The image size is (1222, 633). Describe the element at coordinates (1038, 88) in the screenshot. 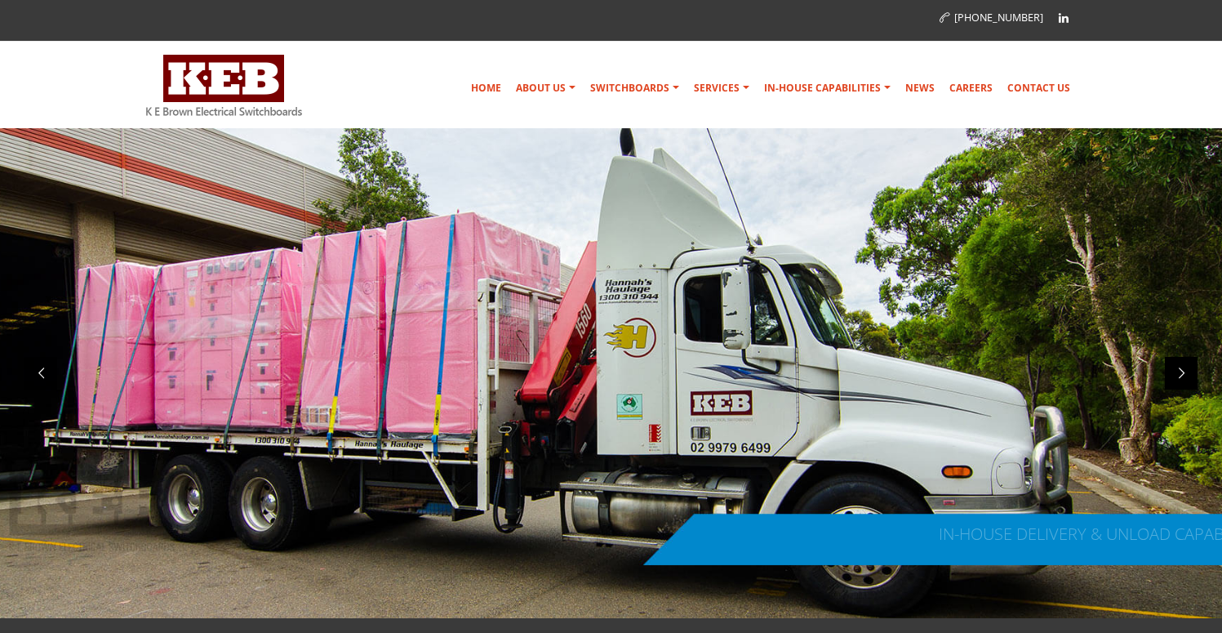

I see `a: Contact Us` at that location.